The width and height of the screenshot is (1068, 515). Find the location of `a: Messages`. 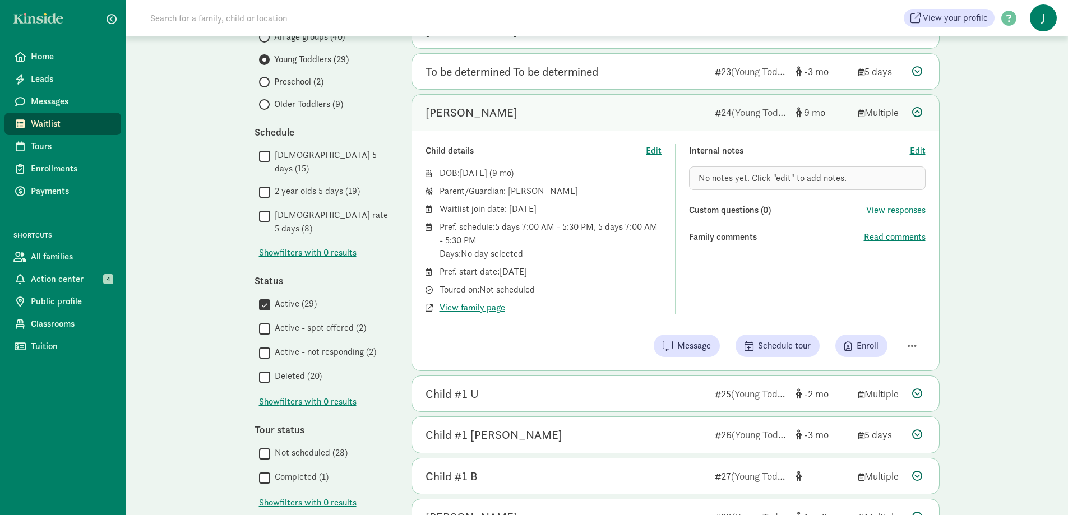

a: Messages is located at coordinates (63, 101).